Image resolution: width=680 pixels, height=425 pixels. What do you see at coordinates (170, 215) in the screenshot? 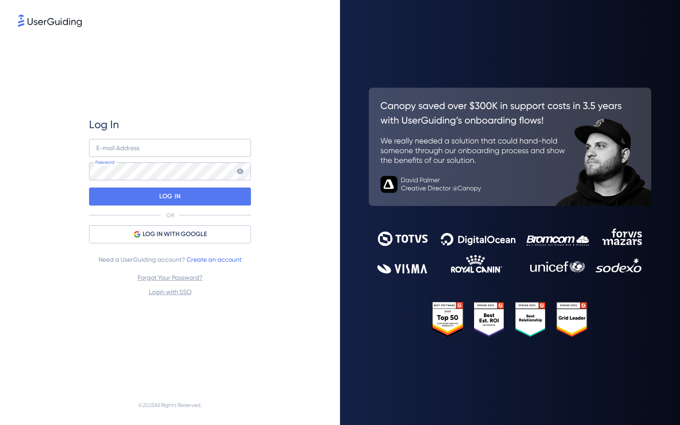
I see `p: OR` at bounding box center [170, 215].